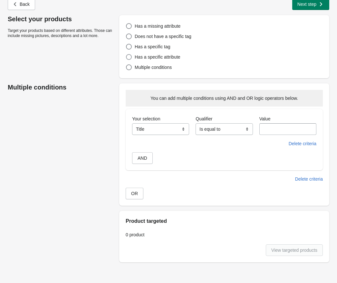  I want to click on p: 0 product, so click(224, 235).